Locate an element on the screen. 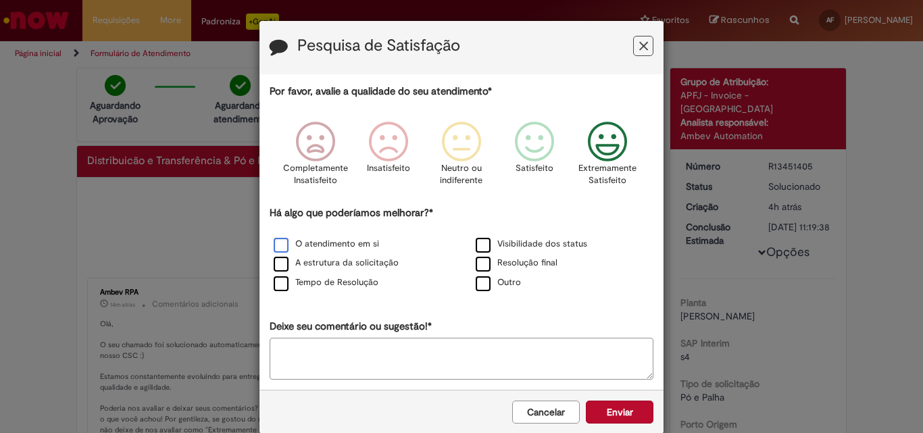  div: Extremamente Satisfeito is located at coordinates (608, 158).